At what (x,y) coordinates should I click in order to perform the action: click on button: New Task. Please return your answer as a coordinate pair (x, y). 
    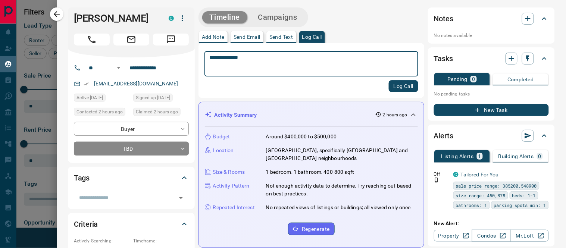
    Looking at the image, I should click on (491, 110).